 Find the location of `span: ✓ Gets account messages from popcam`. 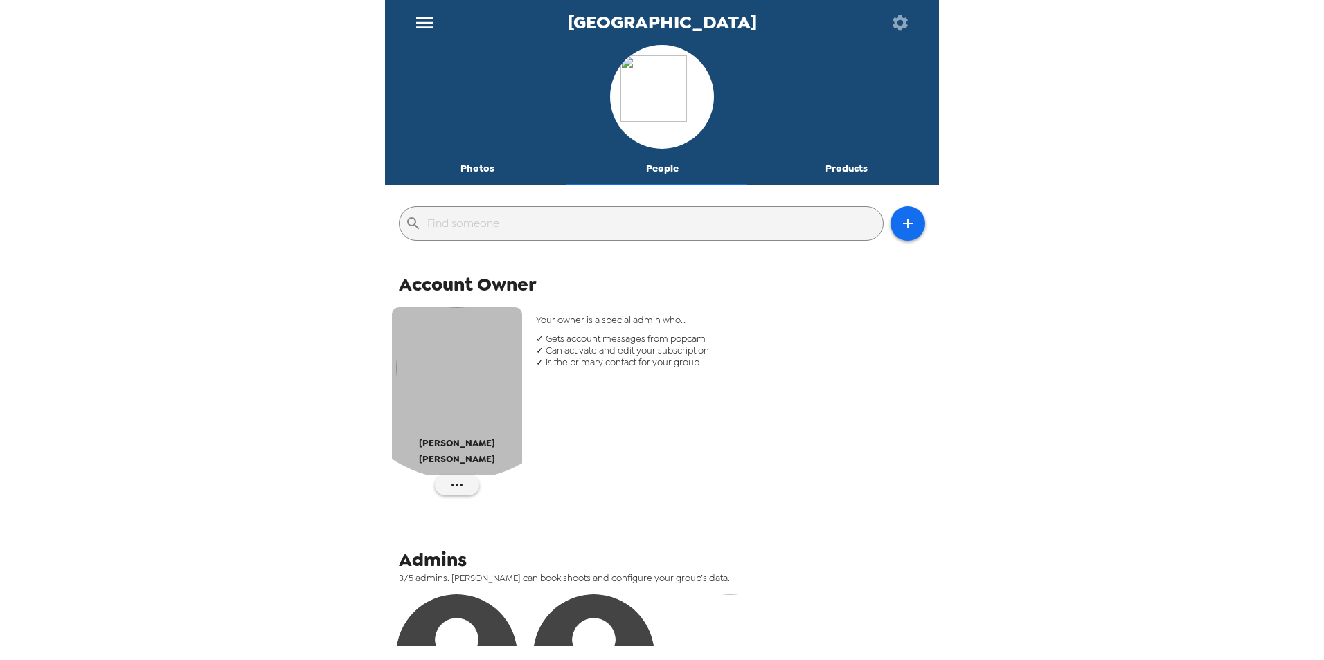

span: ✓ Gets account messages from popcam is located at coordinates (730, 339).